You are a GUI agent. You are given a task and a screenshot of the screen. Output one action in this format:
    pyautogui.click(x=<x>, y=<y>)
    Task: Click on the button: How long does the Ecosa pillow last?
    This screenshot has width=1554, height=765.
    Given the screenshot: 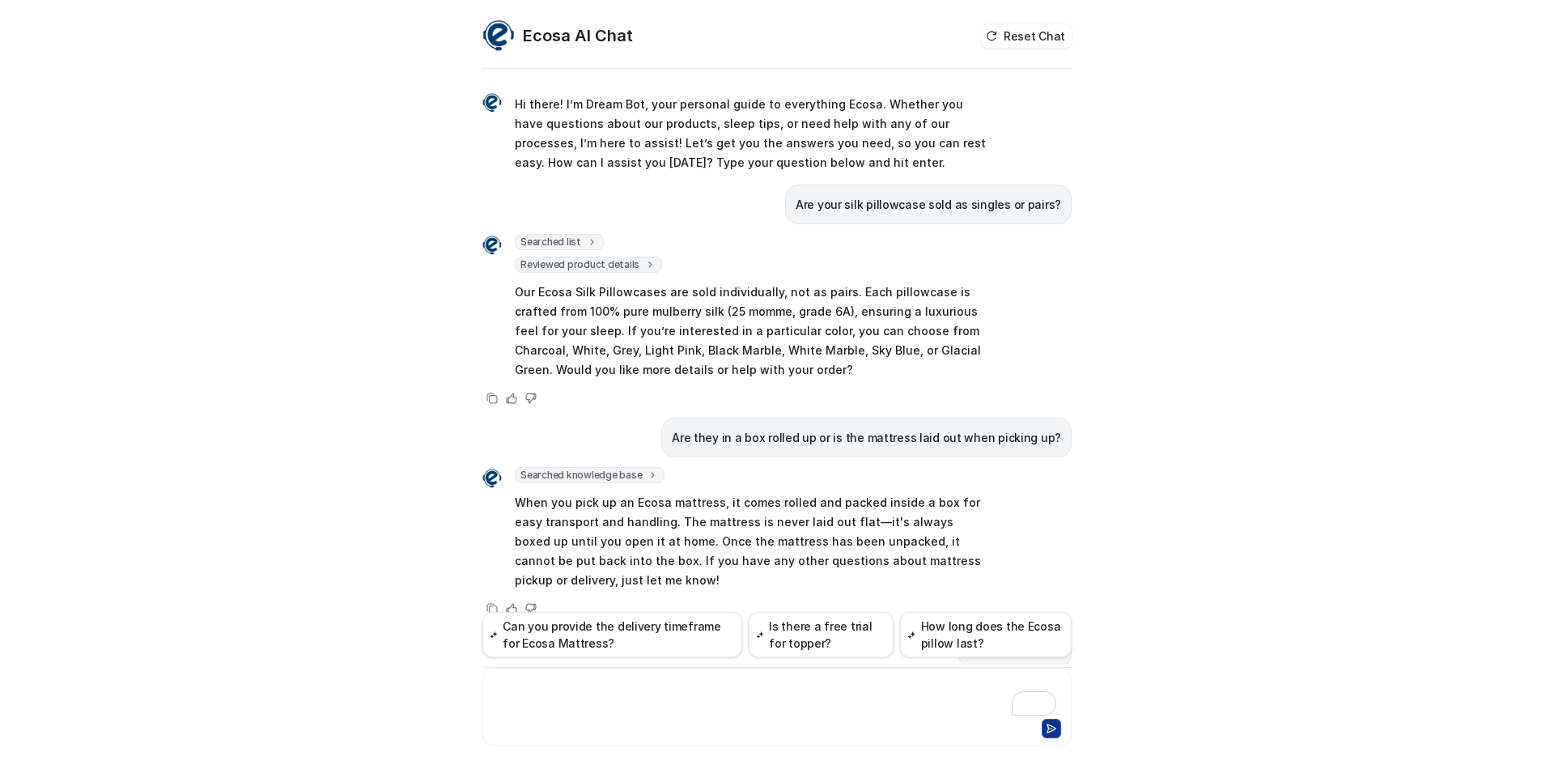 What is the action you would take?
    pyautogui.click(x=986, y=635)
    